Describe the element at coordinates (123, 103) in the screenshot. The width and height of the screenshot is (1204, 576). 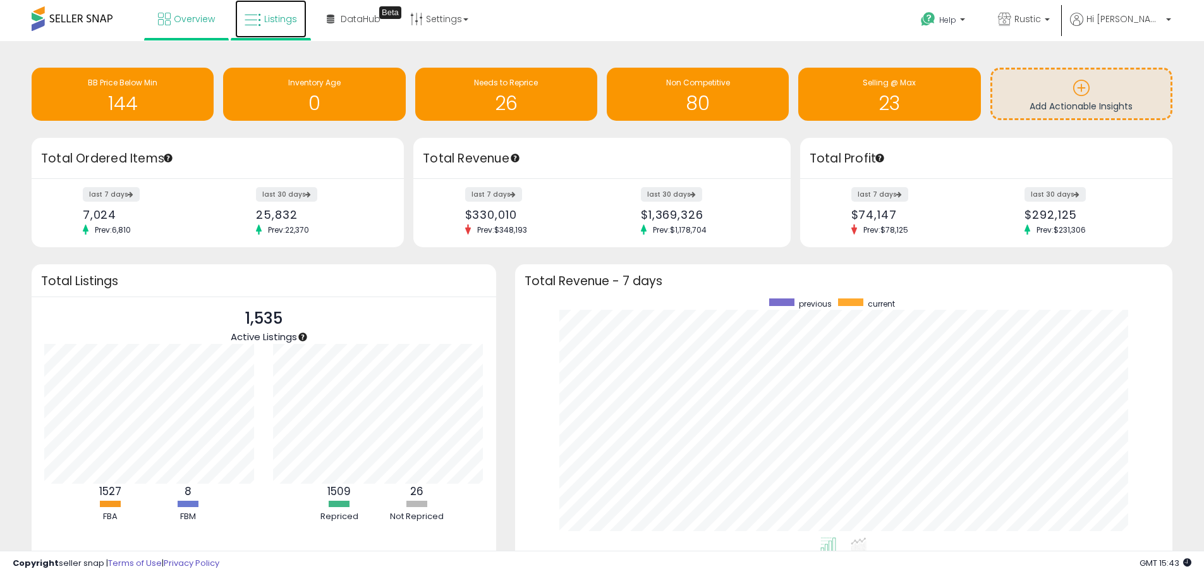
I see `h1: 144` at that location.